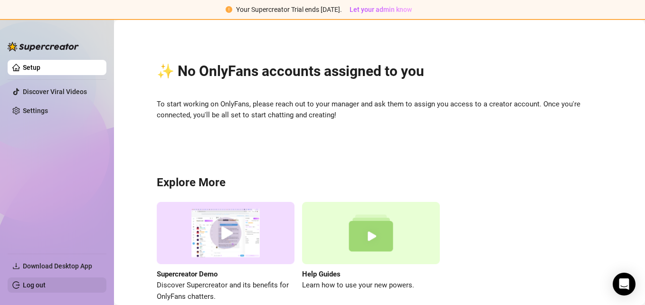 The height and width of the screenshot is (305, 645). I want to click on a: Setup, so click(31, 67).